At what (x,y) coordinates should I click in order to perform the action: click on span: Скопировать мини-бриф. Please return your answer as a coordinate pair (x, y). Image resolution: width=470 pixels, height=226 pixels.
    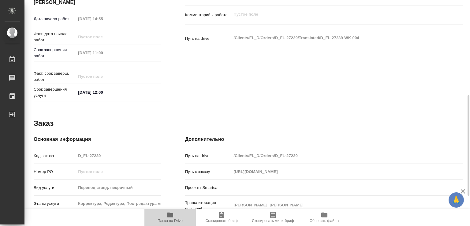
    Looking at the image, I should click on (273, 221).